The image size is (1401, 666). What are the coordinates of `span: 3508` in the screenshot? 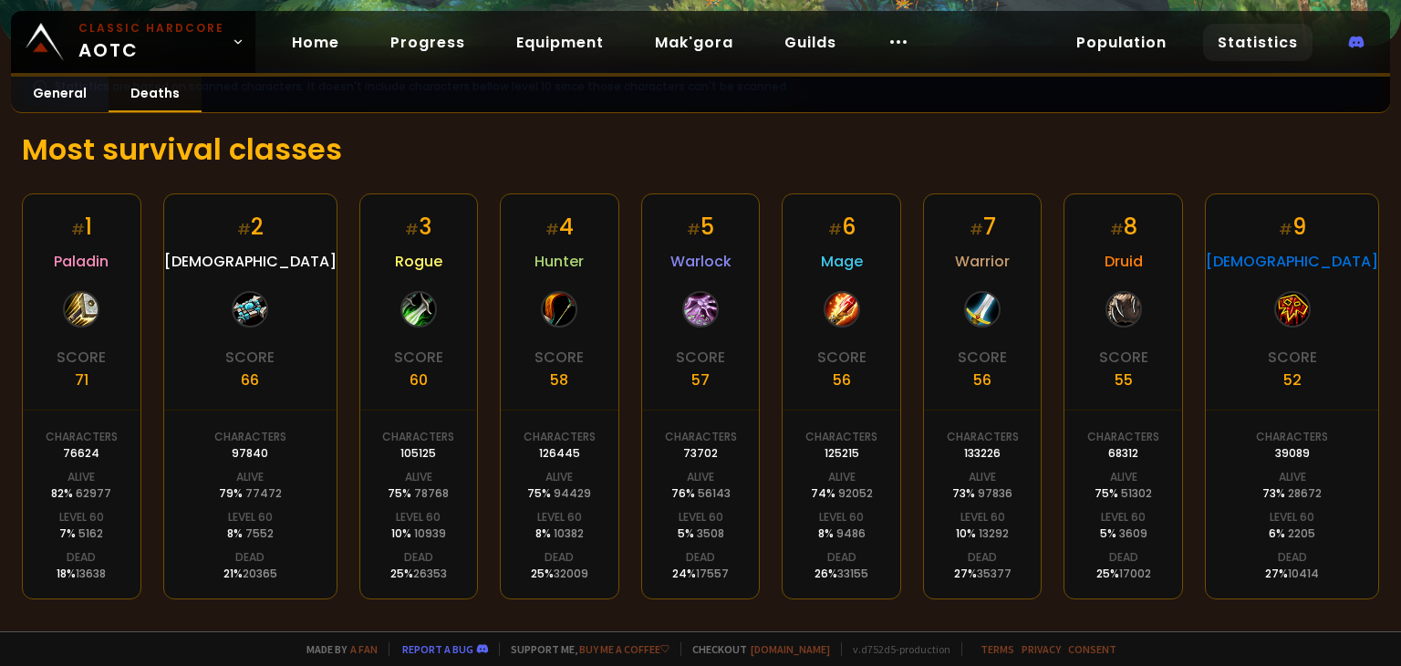 It's located at (711, 533).